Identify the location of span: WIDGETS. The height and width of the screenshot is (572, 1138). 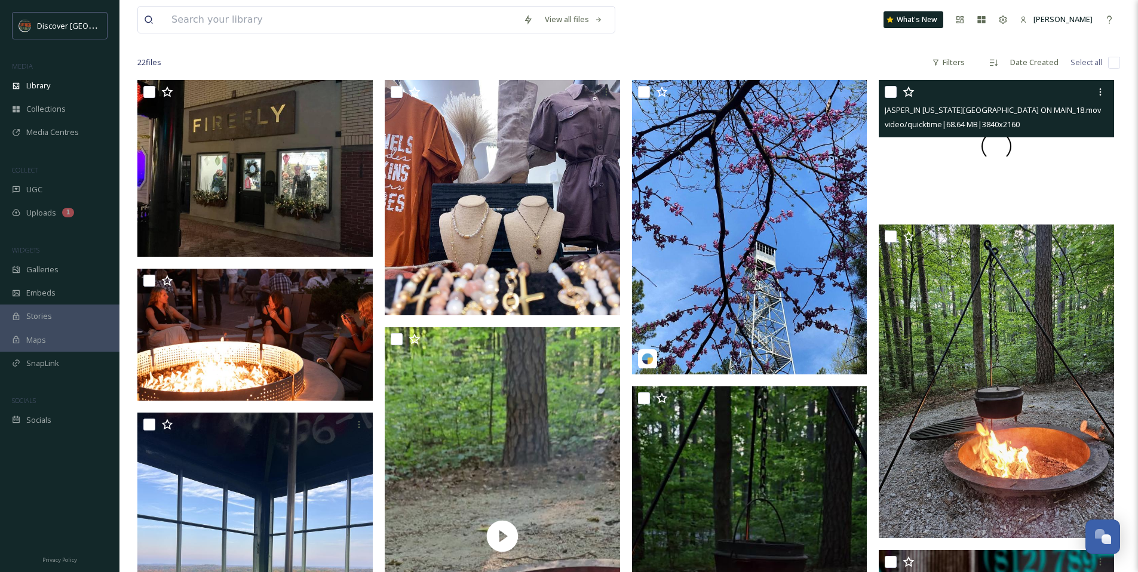
(26, 250).